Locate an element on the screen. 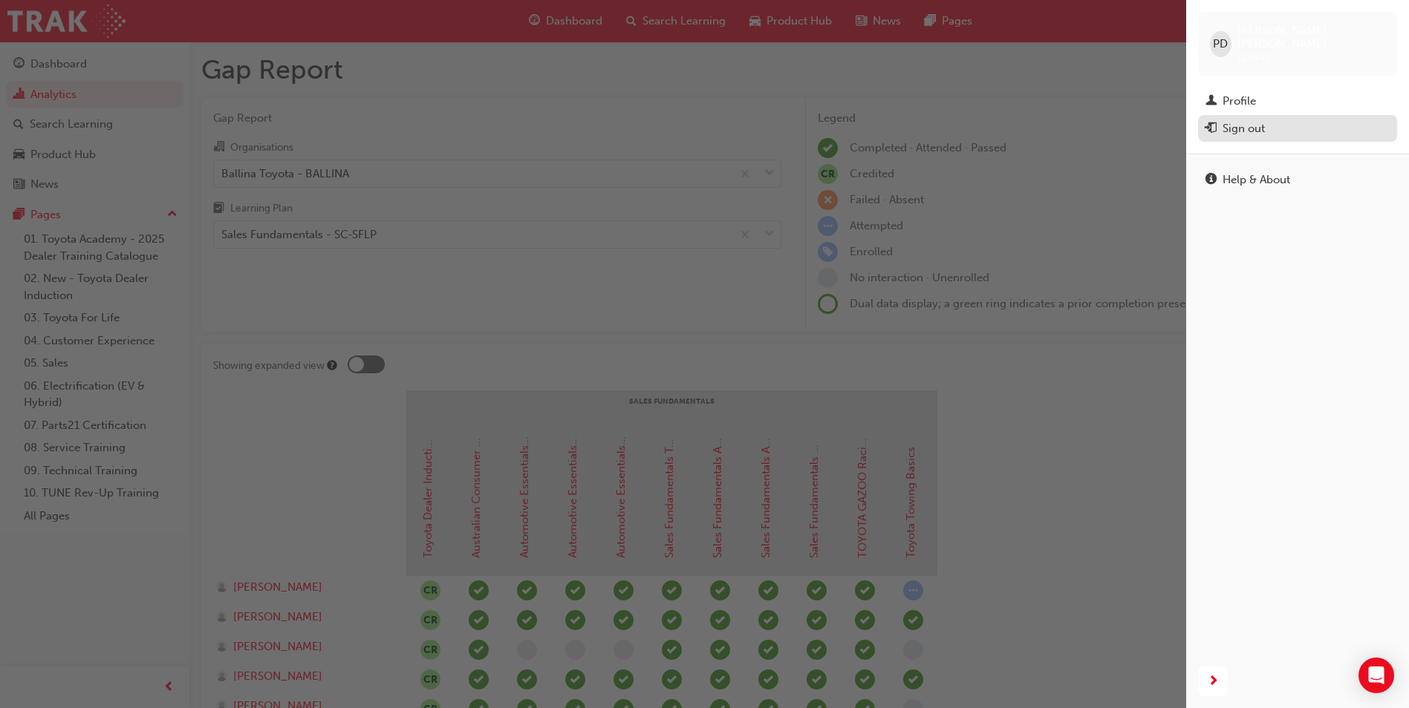 The height and width of the screenshot is (708, 1409). span: info-icon is located at coordinates (1210, 180).